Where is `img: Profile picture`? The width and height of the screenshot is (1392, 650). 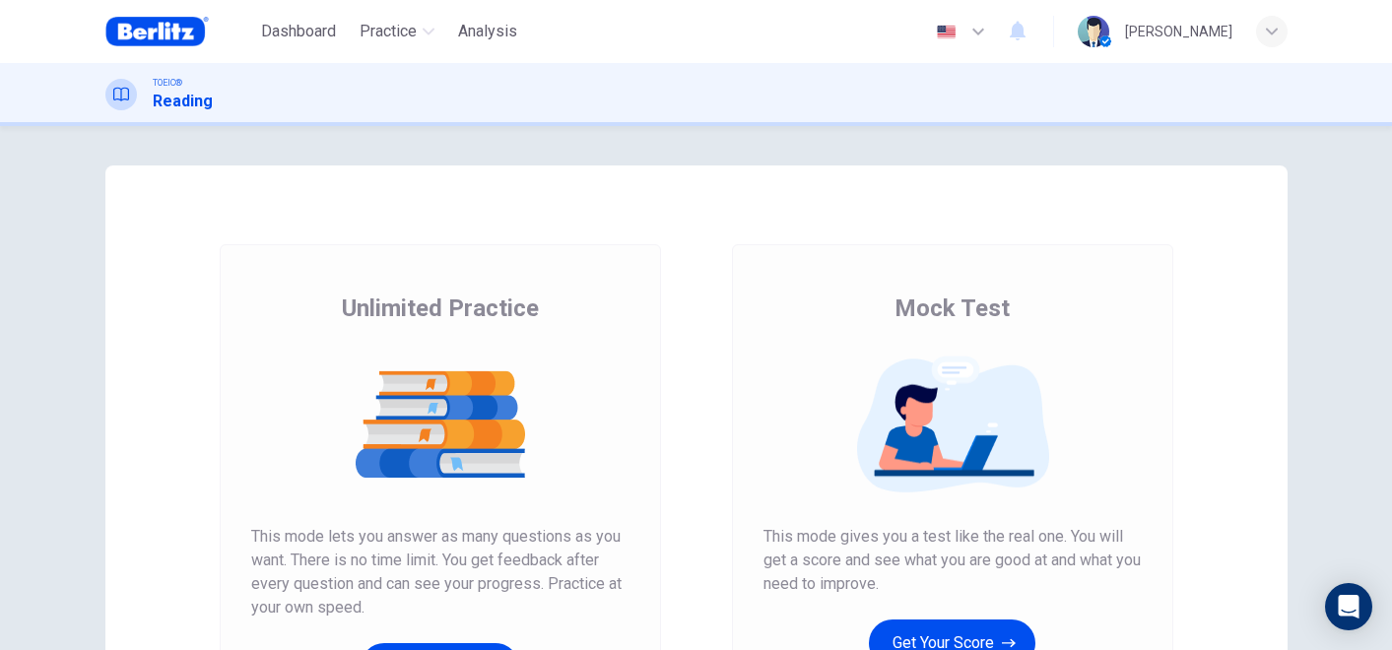 img: Profile picture is located at coordinates (1093, 32).